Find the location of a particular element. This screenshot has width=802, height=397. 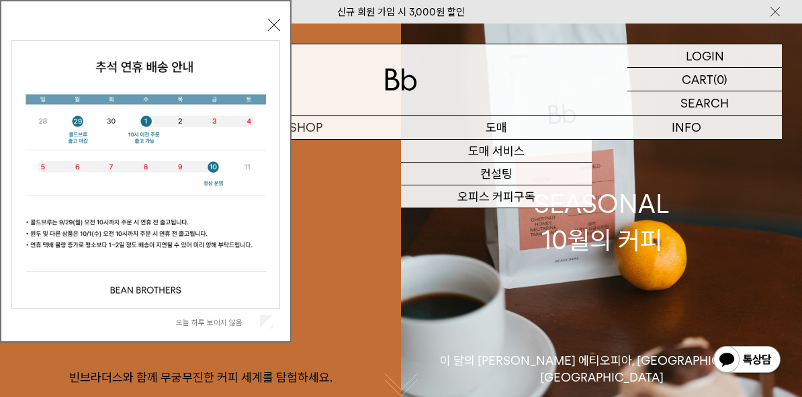

a: LOGIN is located at coordinates (705, 56).